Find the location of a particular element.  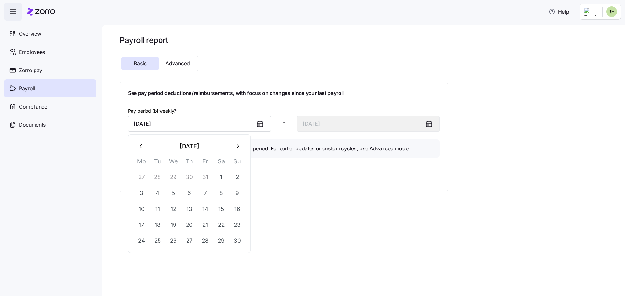

a: Payroll is located at coordinates (50, 88).